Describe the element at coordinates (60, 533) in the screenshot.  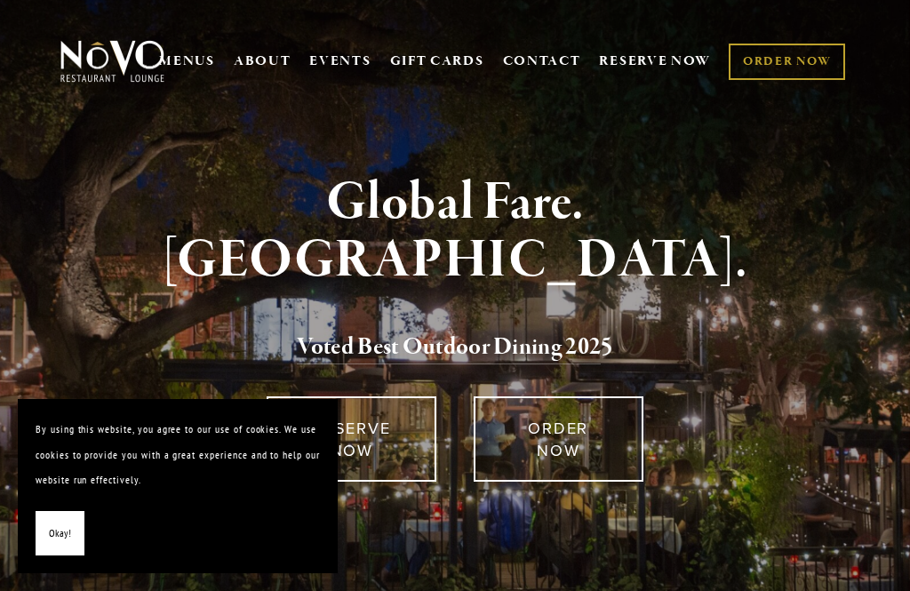
I see `span: Okay!` at that location.